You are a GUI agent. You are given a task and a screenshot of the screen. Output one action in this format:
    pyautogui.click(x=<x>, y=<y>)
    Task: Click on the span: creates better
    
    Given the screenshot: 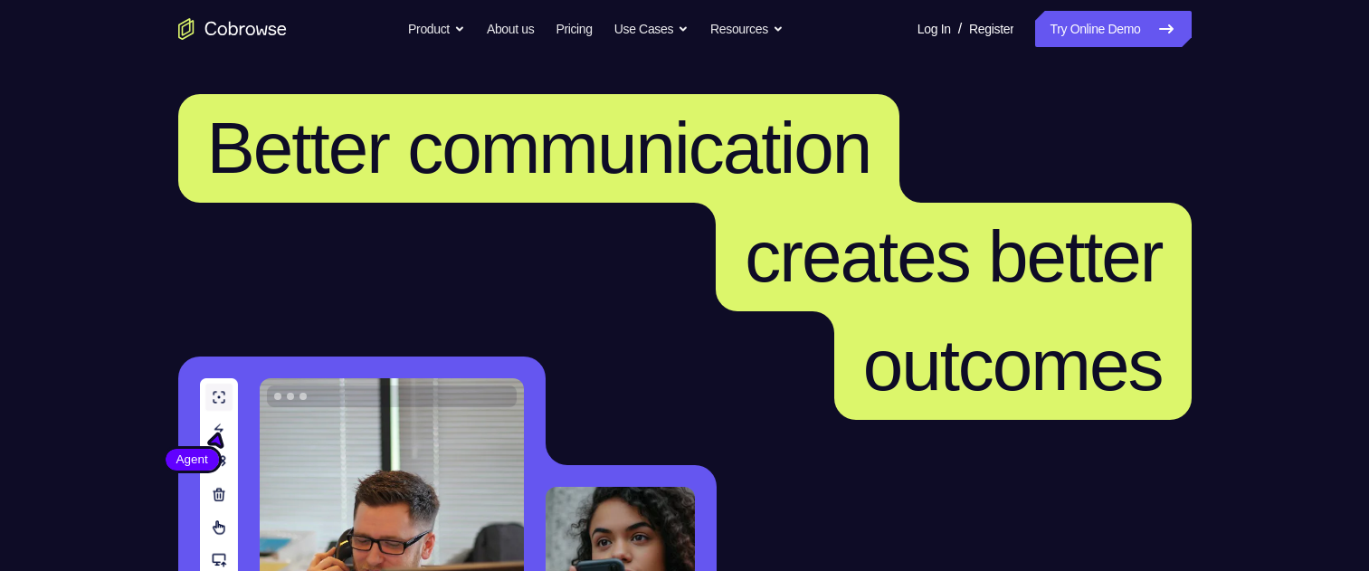 What is the action you would take?
    pyautogui.click(x=953, y=256)
    